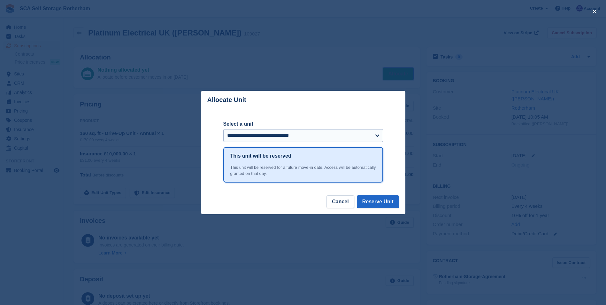 The height and width of the screenshot is (305, 606). What do you see at coordinates (303, 170) in the screenshot?
I see `div: This unit will be reserved for a future move-in date. Access will be automatically granted on tha...` at bounding box center [303, 170].